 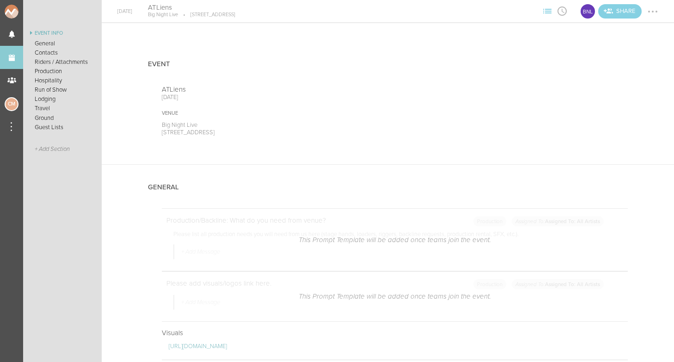 I want to click on h4: ATLiens, so click(x=191, y=7).